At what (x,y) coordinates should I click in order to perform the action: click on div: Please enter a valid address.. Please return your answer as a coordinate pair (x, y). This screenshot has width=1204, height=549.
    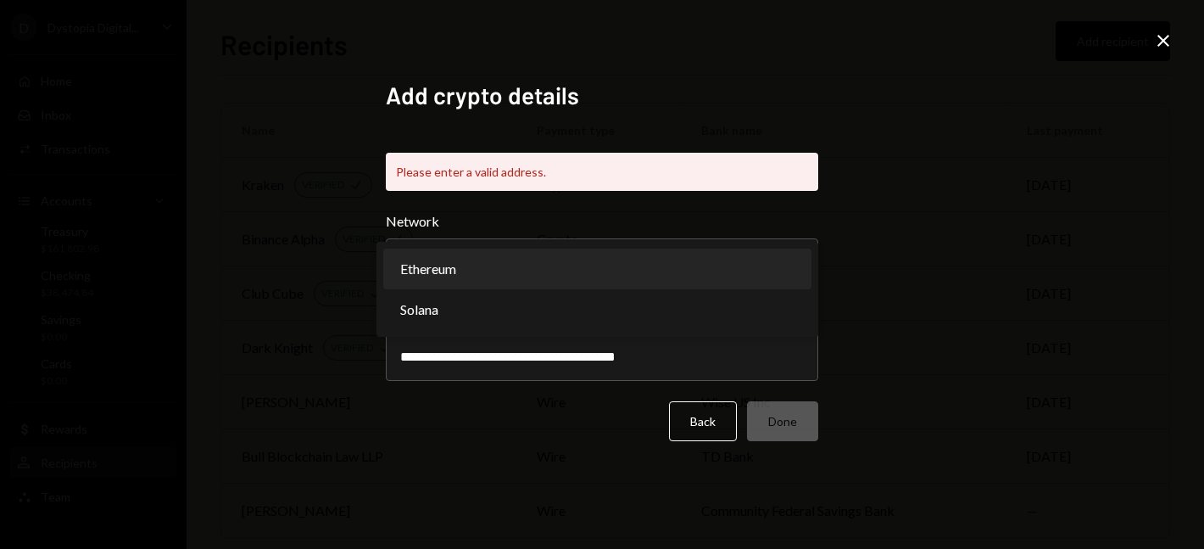
    Looking at the image, I should click on (602, 171).